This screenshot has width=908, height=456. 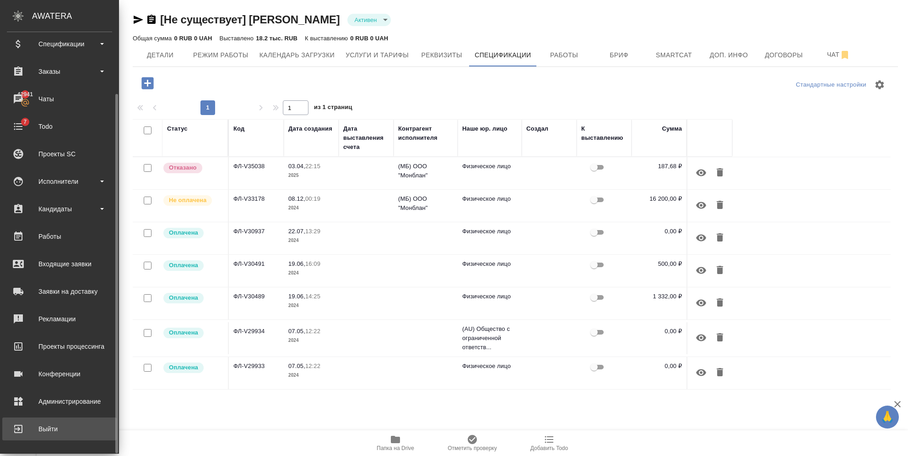 I want to click on span: из 1 страниц, so click(x=333, y=108).